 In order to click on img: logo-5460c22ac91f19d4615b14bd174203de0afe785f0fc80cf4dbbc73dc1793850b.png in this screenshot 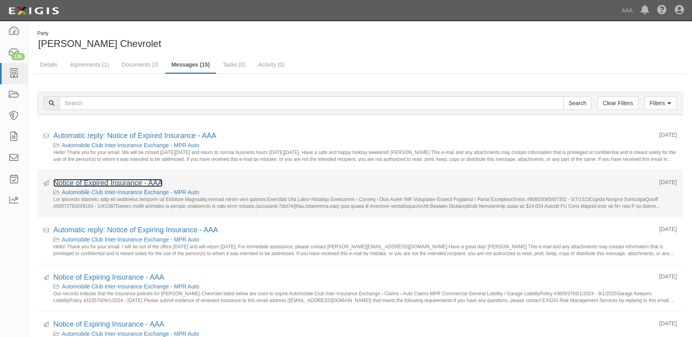, I will do `click(34, 11)`.